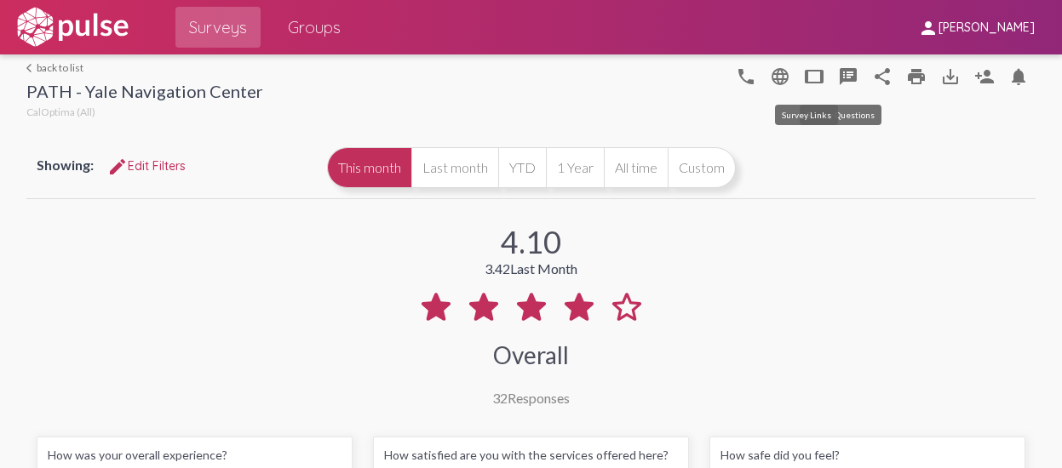 The height and width of the screenshot is (468, 1062). What do you see at coordinates (314, 27) in the screenshot?
I see `a: Groups` at bounding box center [314, 27].